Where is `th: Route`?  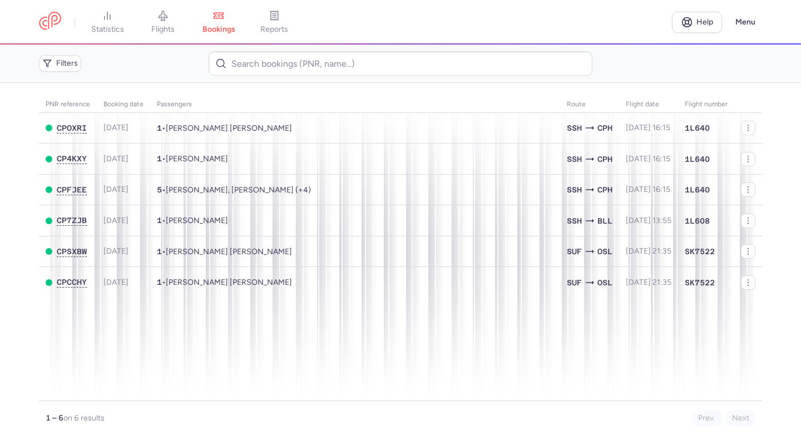 th: Route is located at coordinates (590, 105).